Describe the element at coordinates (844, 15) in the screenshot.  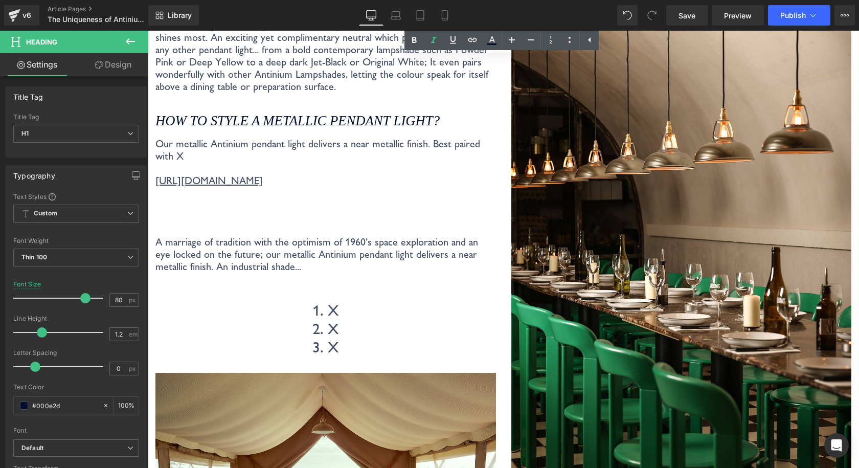
I see `button: More` at that location.